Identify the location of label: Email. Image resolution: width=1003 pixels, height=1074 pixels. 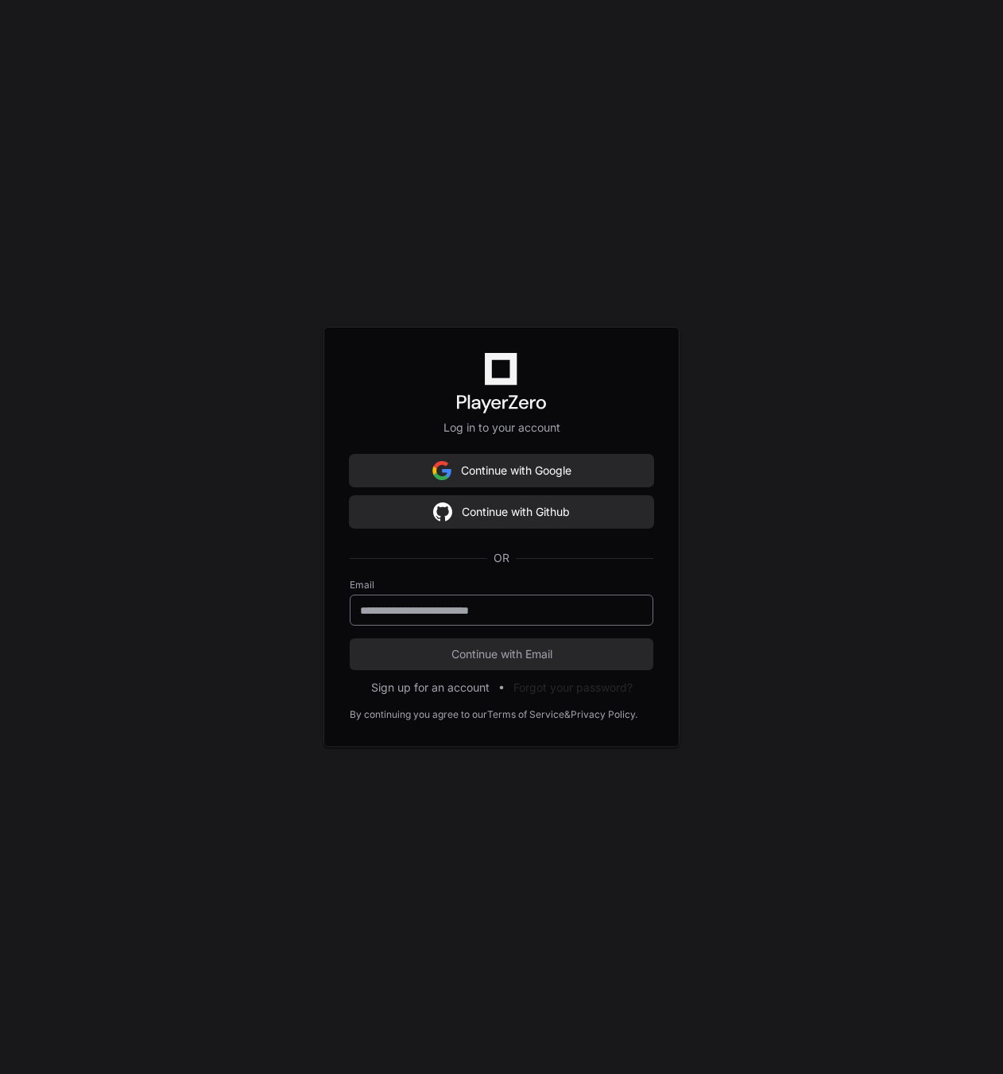
(502, 585).